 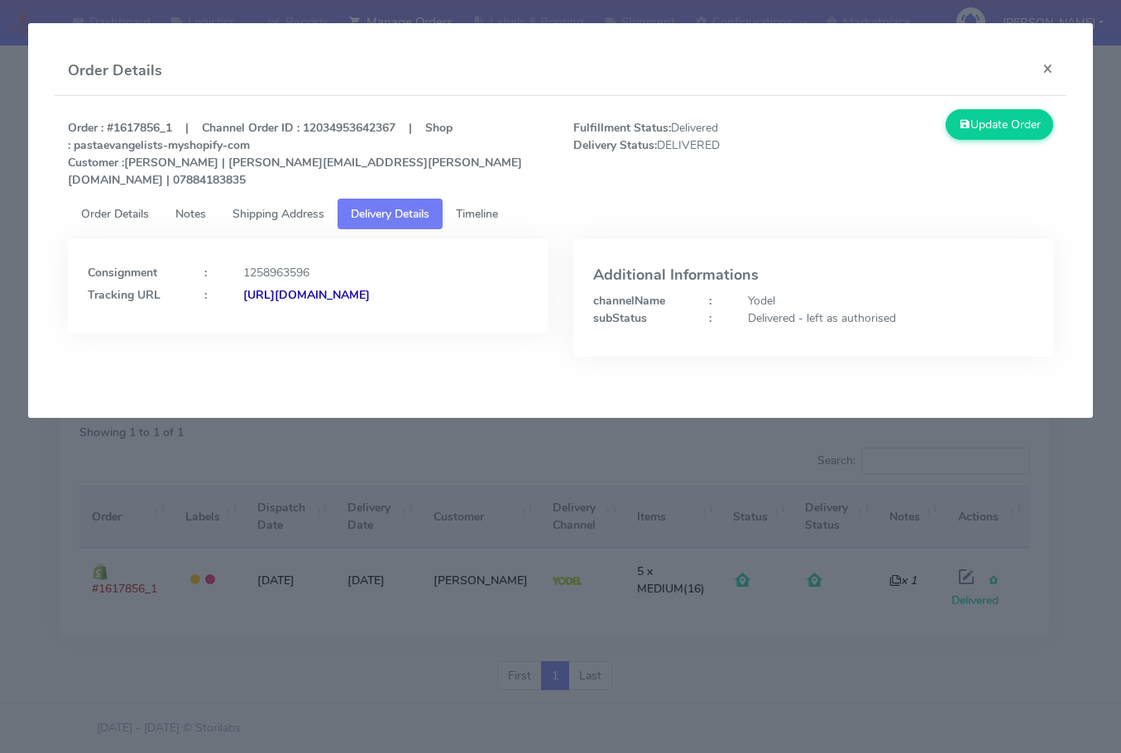 I want to click on h4: Additional Informations, so click(x=813, y=275).